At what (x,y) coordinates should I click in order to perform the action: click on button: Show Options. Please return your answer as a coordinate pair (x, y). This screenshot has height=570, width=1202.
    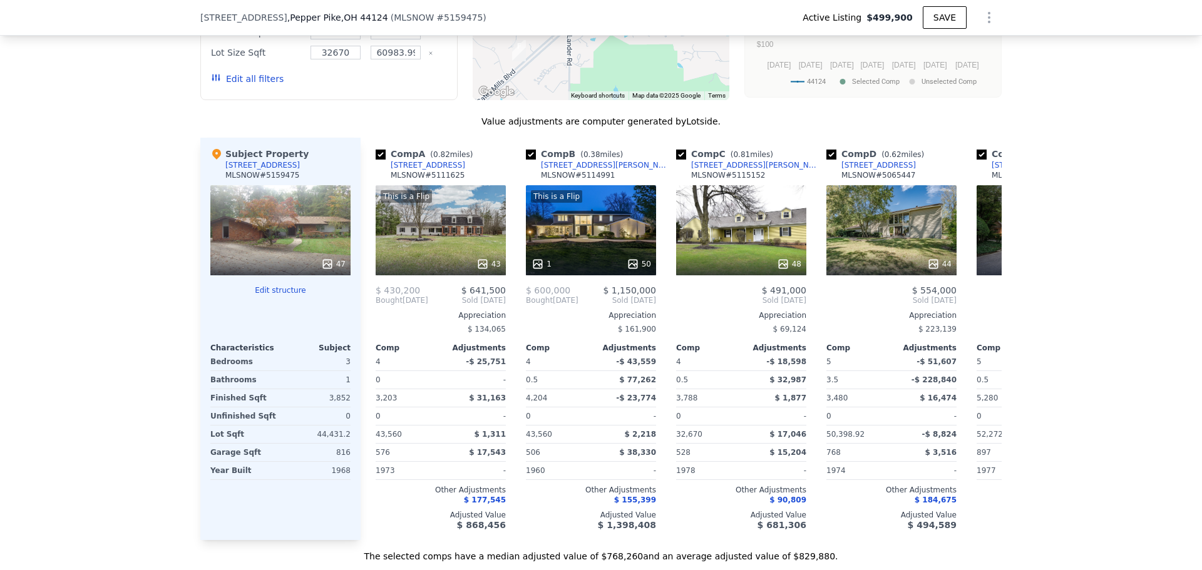
    Looking at the image, I should click on (989, 18).